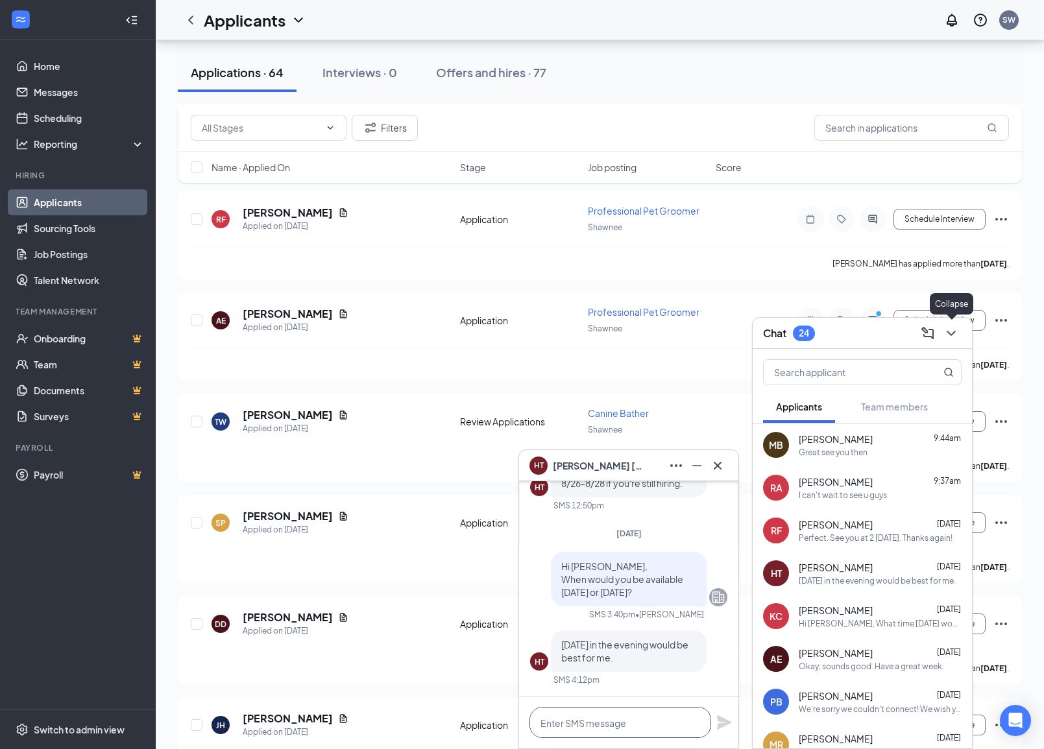  Describe the element at coordinates (717, 466) in the screenshot. I see `svg: Cross` at that location.